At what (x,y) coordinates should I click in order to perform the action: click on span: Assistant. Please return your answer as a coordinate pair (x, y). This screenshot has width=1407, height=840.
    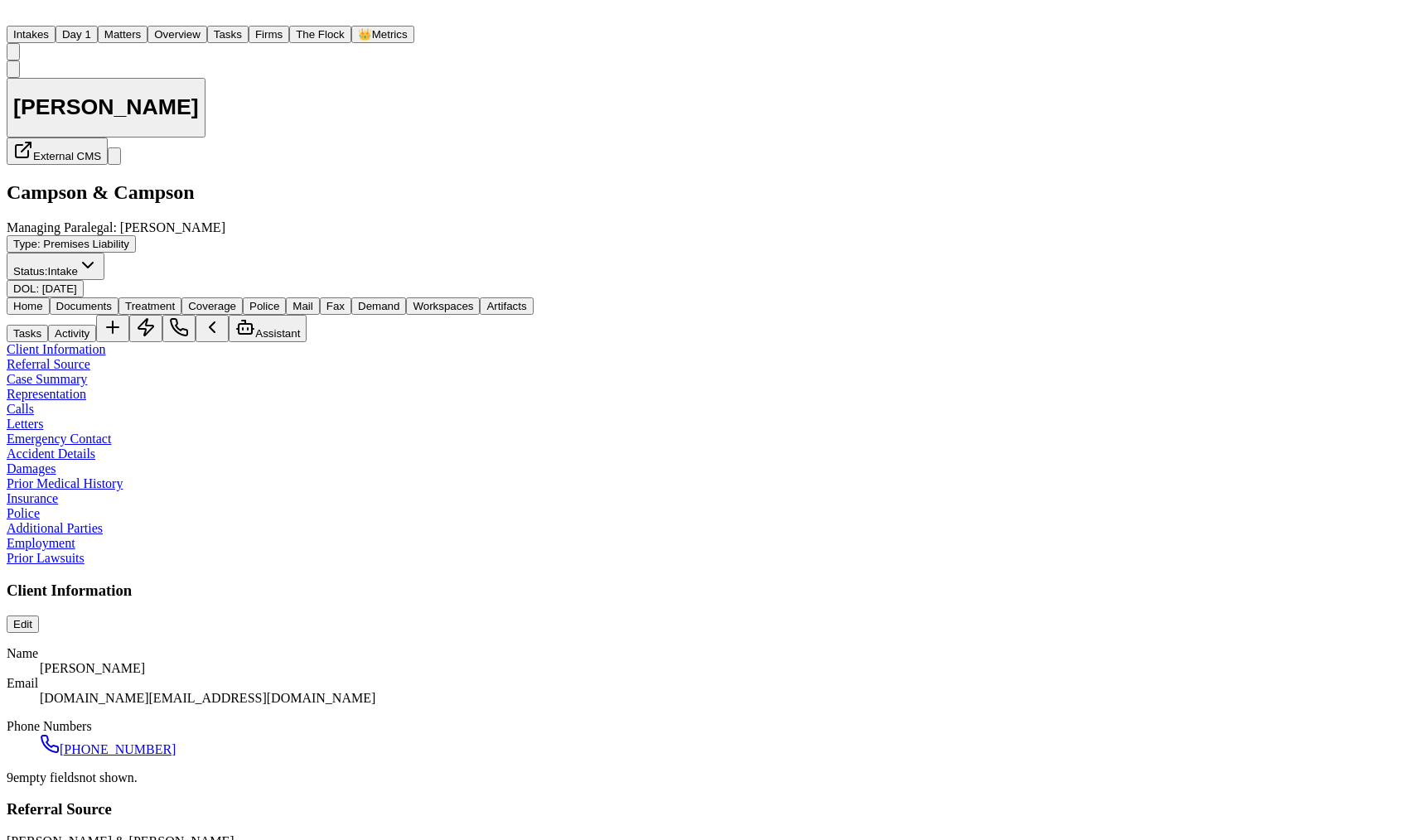
    Looking at the image, I should click on (278, 333).